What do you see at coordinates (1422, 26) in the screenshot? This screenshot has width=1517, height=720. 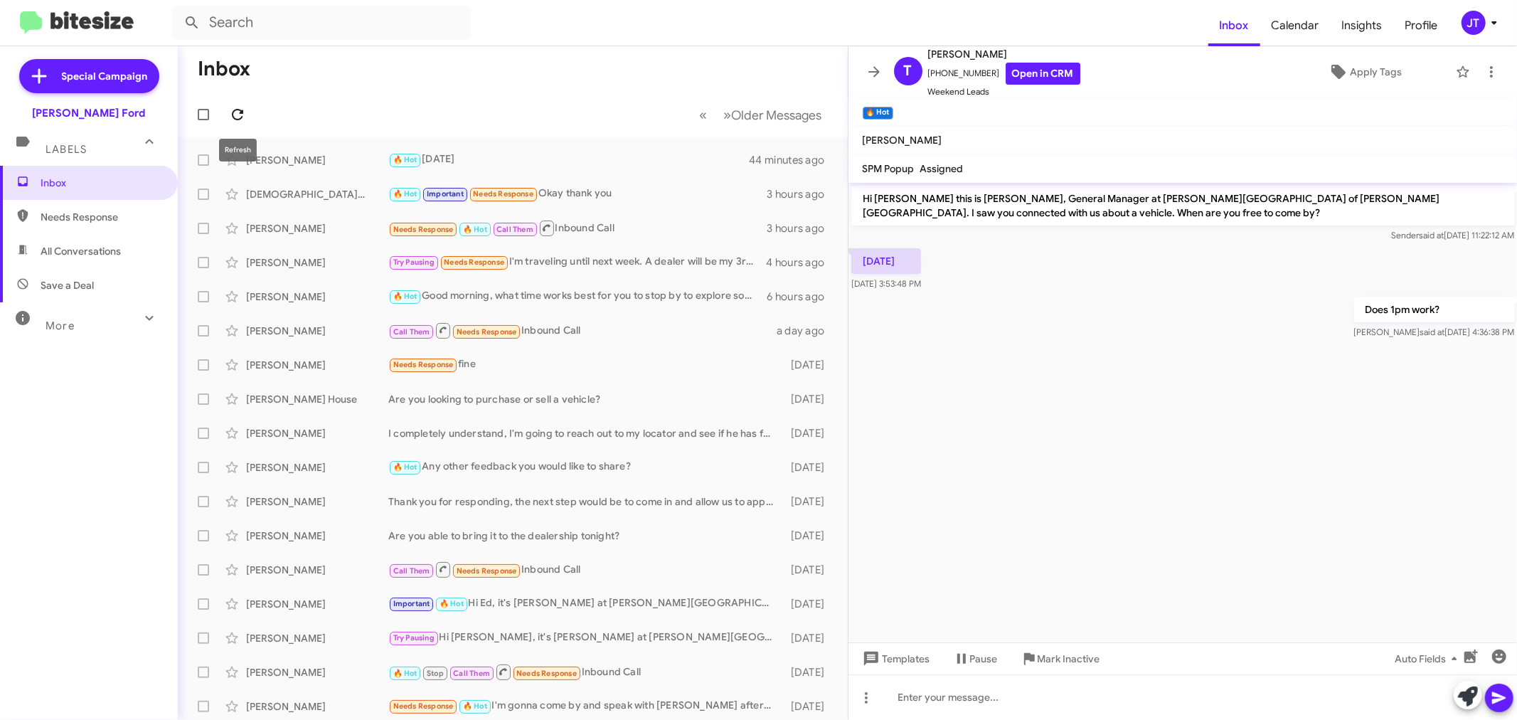 I see `a: Profile` at bounding box center [1422, 26].